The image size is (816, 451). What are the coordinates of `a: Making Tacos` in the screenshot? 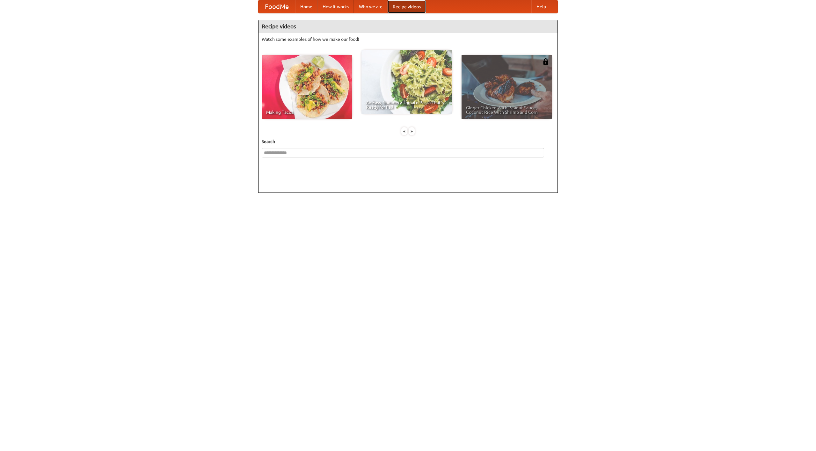 It's located at (307, 87).